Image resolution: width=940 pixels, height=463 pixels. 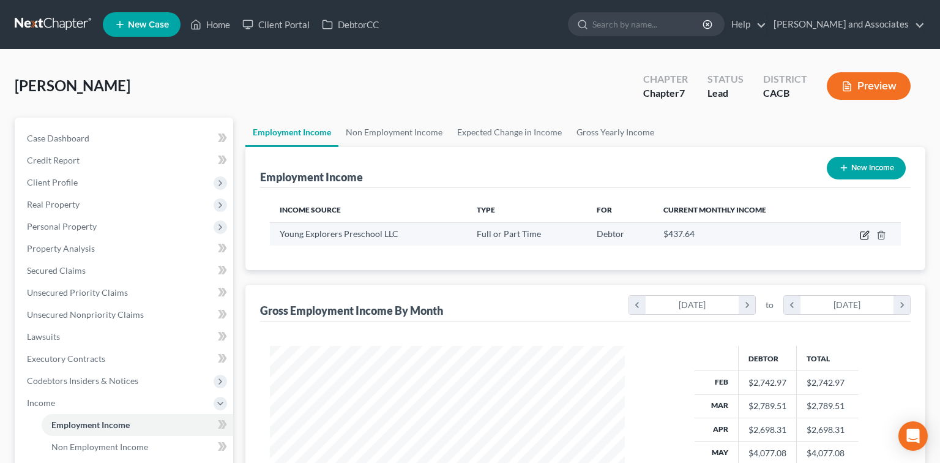 I want to click on th: Feb, so click(x=716, y=382).